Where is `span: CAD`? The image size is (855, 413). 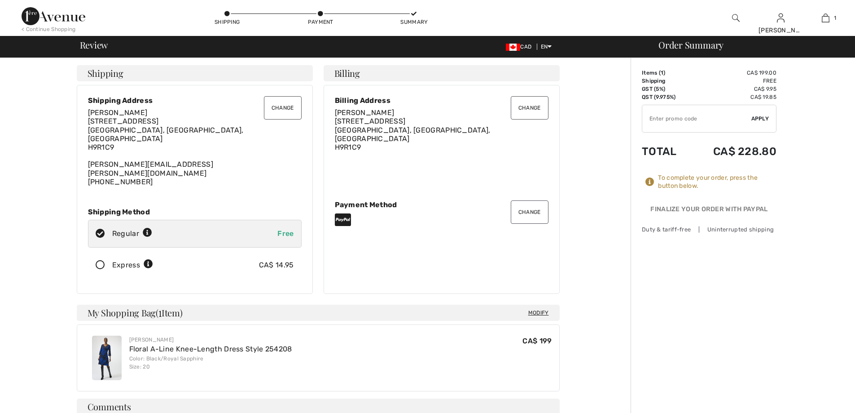
span: CAD is located at coordinates (520, 47).